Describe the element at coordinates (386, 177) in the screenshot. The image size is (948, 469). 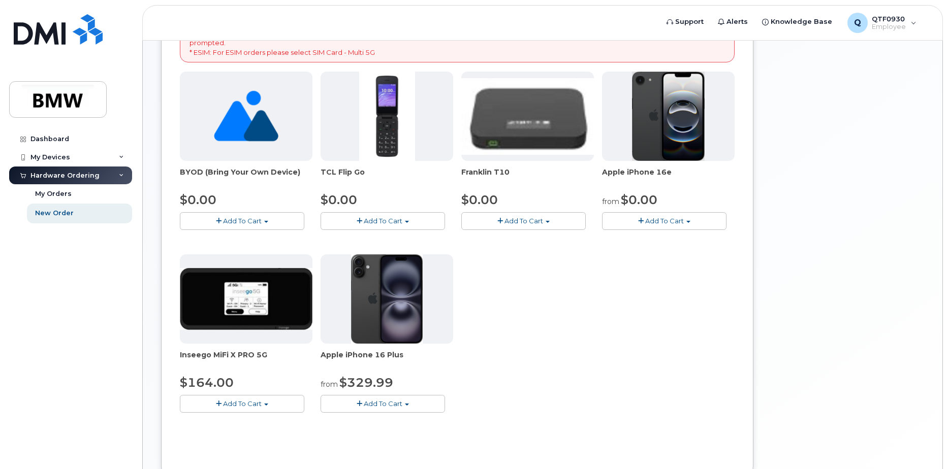
I see `div: TCL Flip Go` at that location.